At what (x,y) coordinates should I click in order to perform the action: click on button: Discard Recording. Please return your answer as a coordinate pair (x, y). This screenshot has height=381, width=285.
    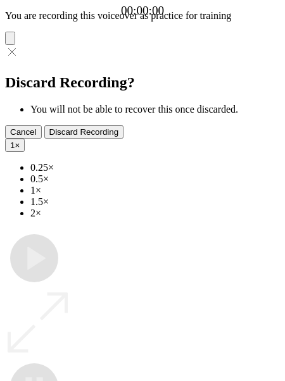
    Looking at the image, I should click on (84, 132).